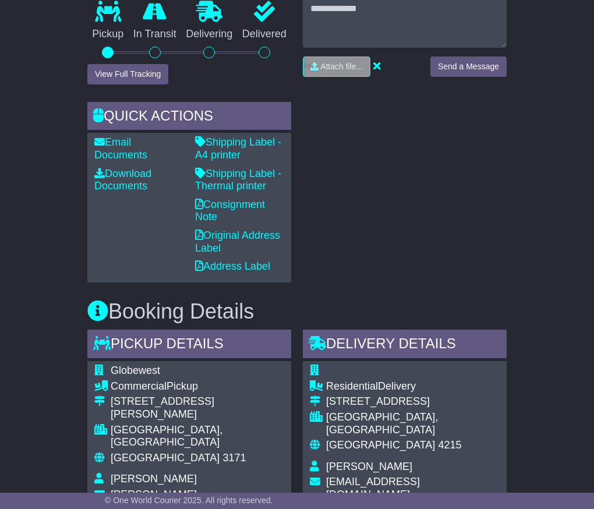 This screenshot has width=594, height=509. Describe the element at coordinates (450, 445) in the screenshot. I see `span: 4215` at that location.